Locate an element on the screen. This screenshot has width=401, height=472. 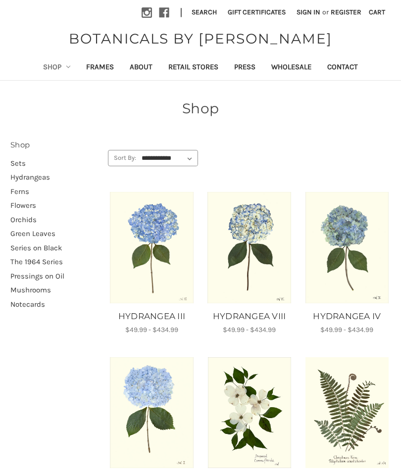
a: Frames is located at coordinates (100, 68).